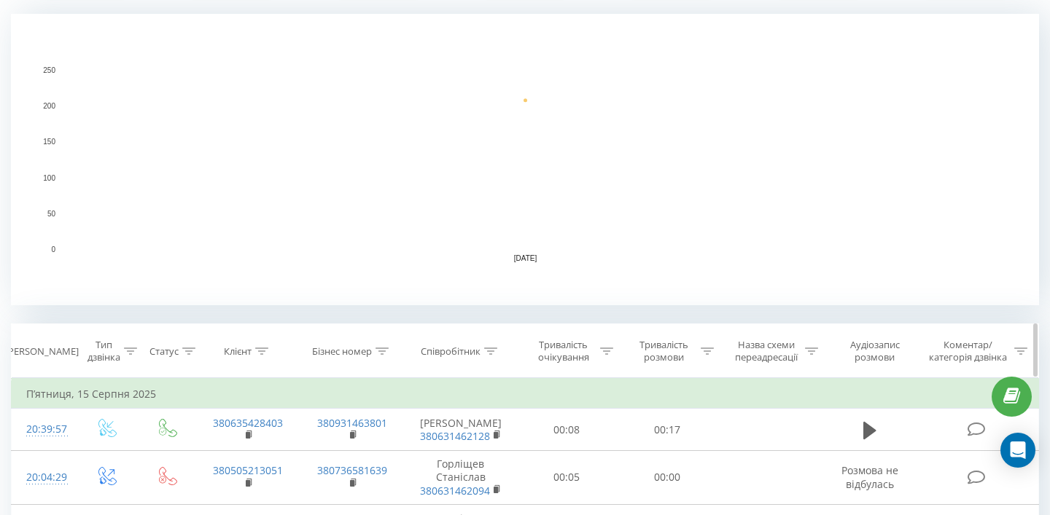  I want to click on div: Статус, so click(164, 351).